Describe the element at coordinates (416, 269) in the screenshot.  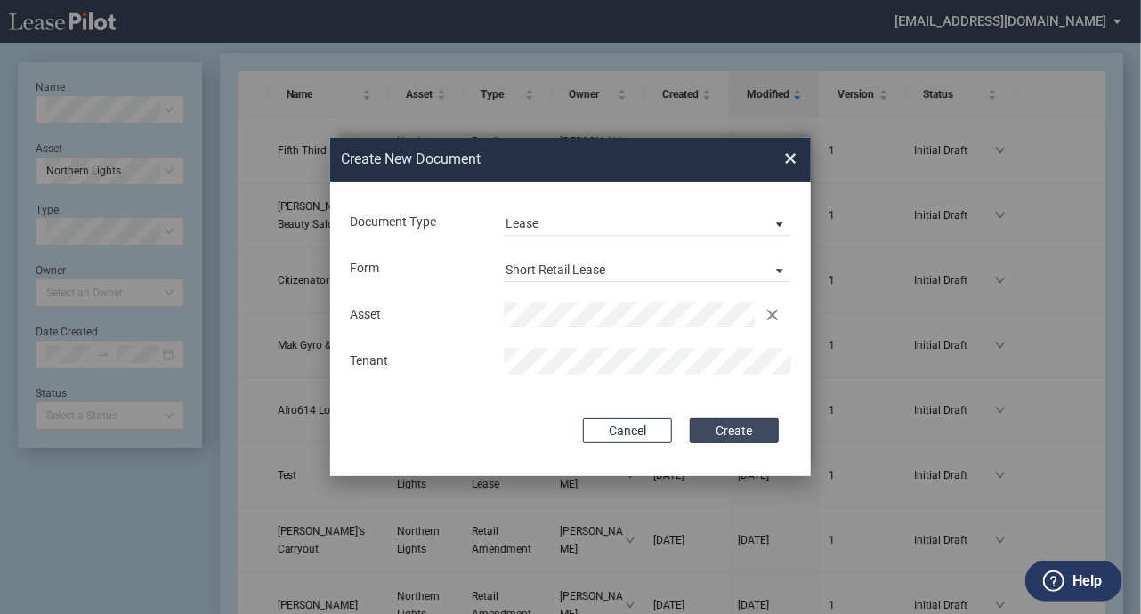
I see `div: Form` at that location.